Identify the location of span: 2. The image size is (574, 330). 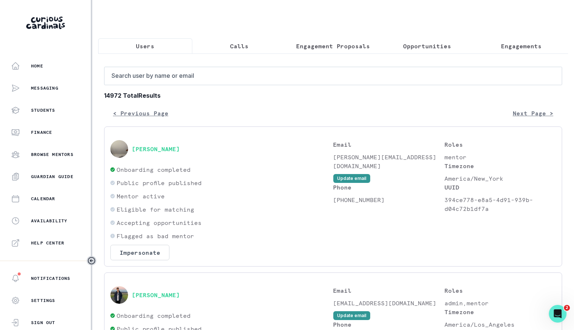
(567, 308).